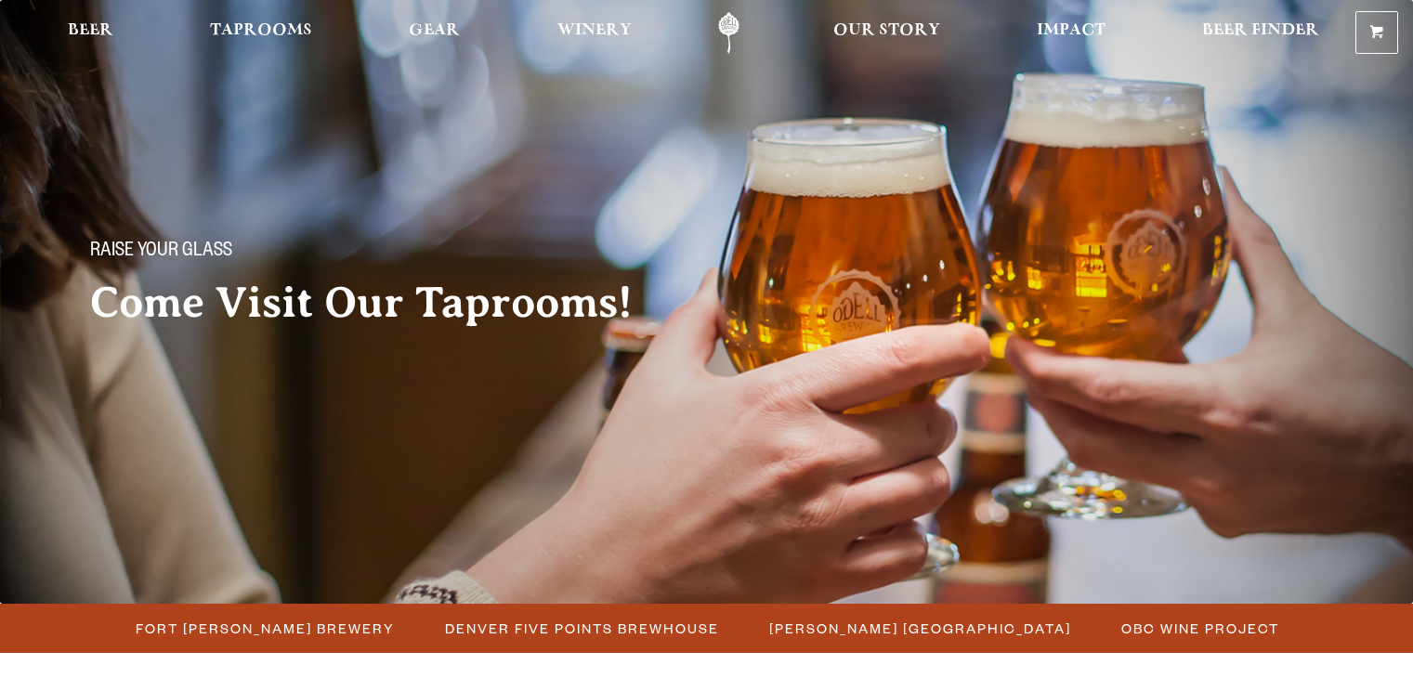  What do you see at coordinates (581, 628) in the screenshot?
I see `a: Denver Five Points Brewhouse` at bounding box center [581, 628].